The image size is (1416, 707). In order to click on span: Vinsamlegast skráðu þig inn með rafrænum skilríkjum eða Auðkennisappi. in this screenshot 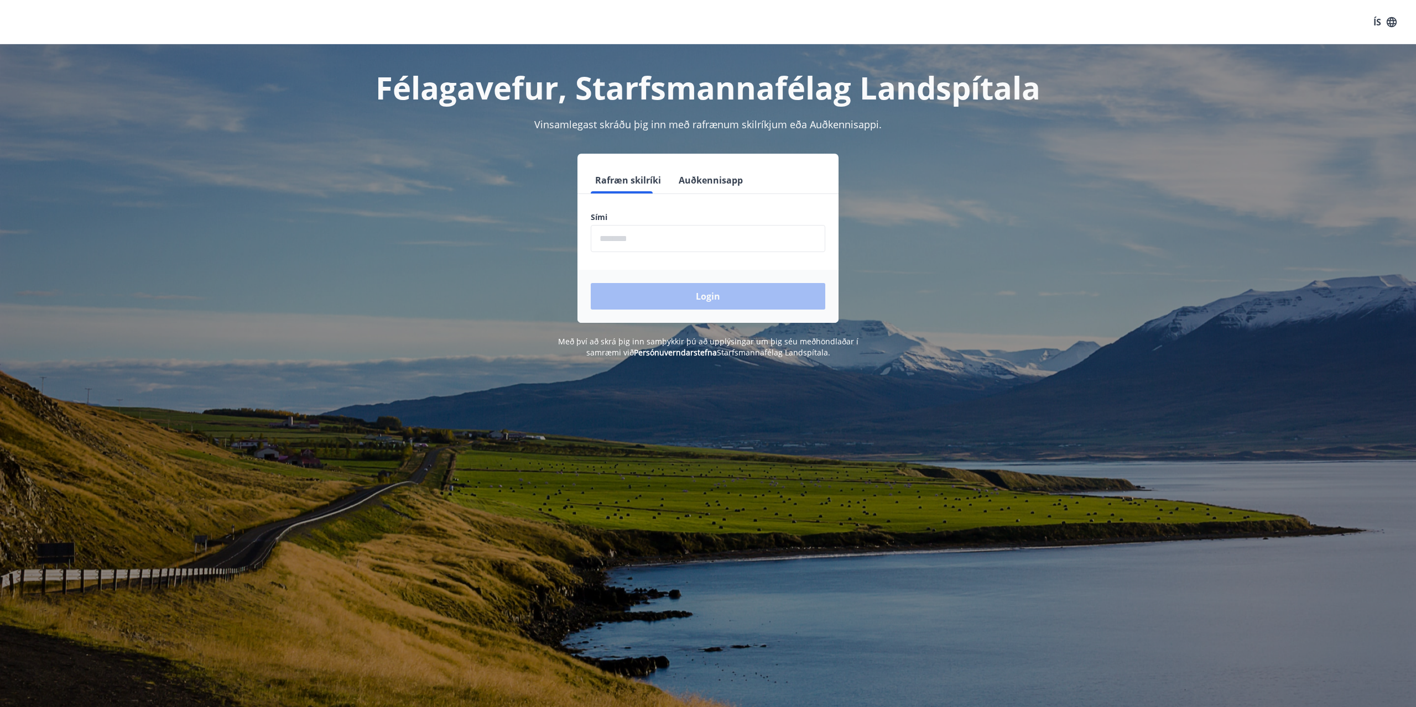, I will do `click(708, 124)`.